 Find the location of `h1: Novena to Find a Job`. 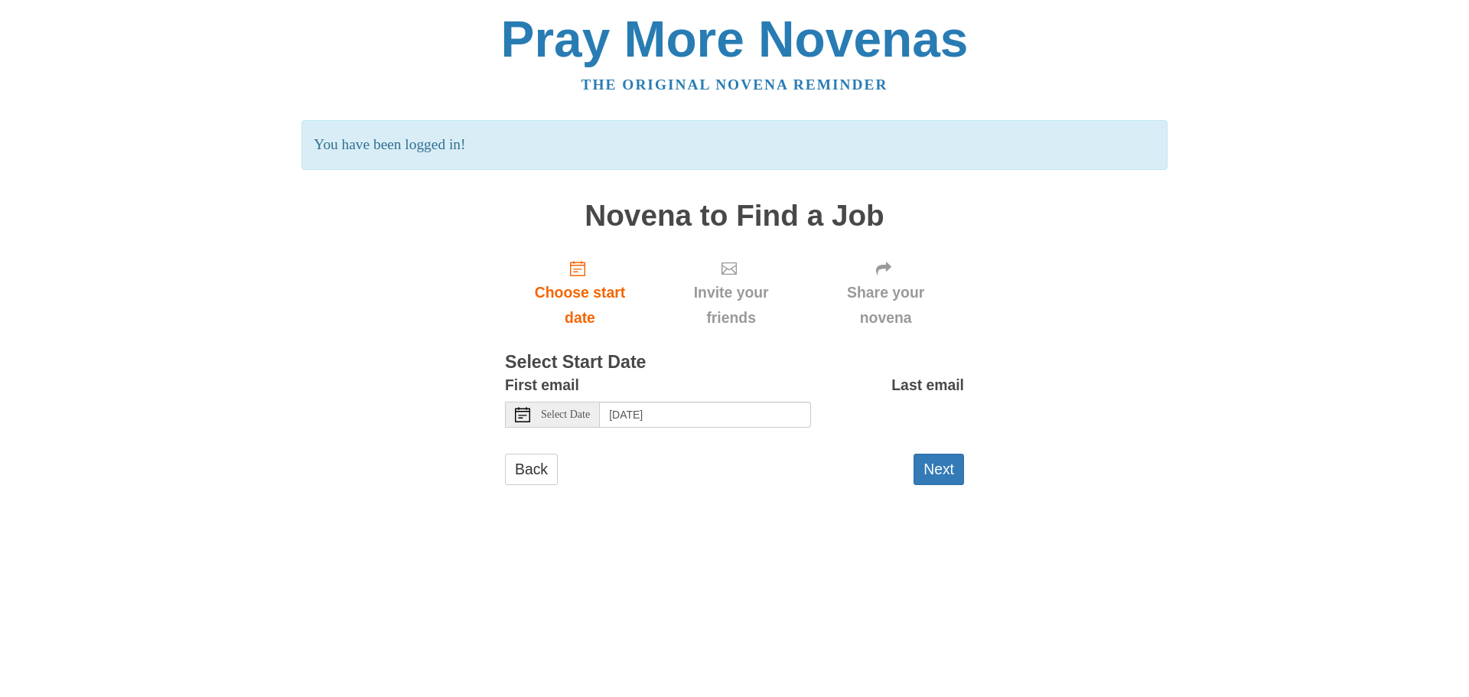

h1: Novena to Find a Job is located at coordinates (734, 216).